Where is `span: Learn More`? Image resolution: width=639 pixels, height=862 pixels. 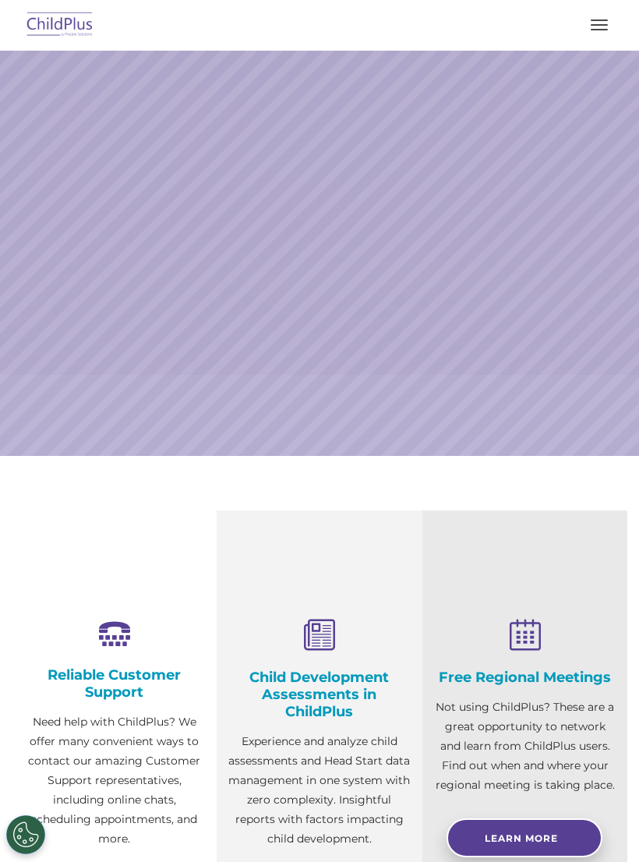
span: Learn More is located at coordinates (521, 838).